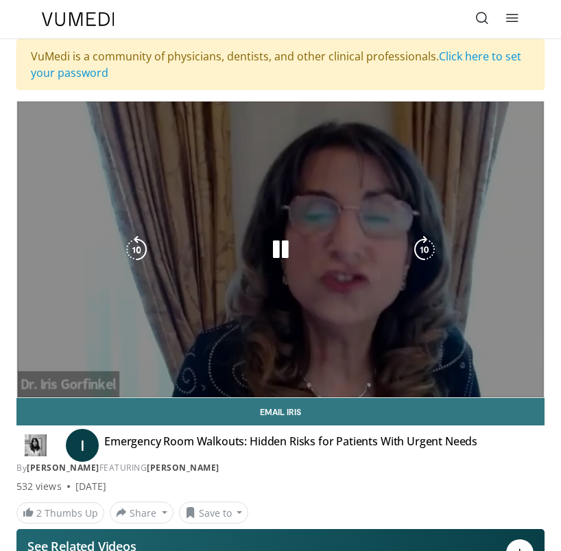 This screenshot has width=561, height=551. Describe the element at coordinates (281, 65) in the screenshot. I see `div: VuMedi is a community of physicians, dentists, and other clinical professionals.` at that location.